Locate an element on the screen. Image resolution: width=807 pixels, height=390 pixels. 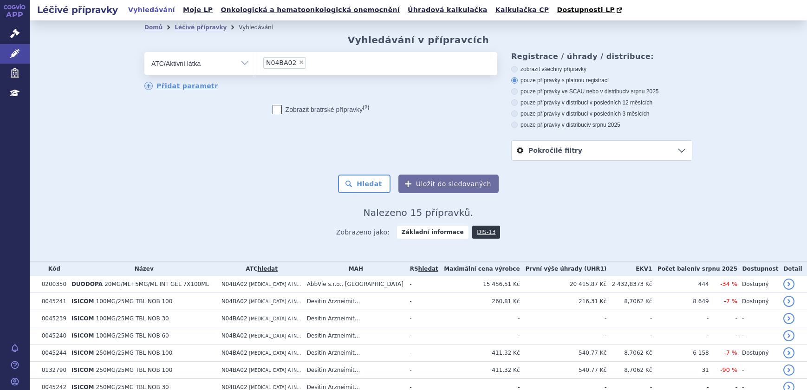
span: Zobrazeno jako: is located at coordinates (363, 232).